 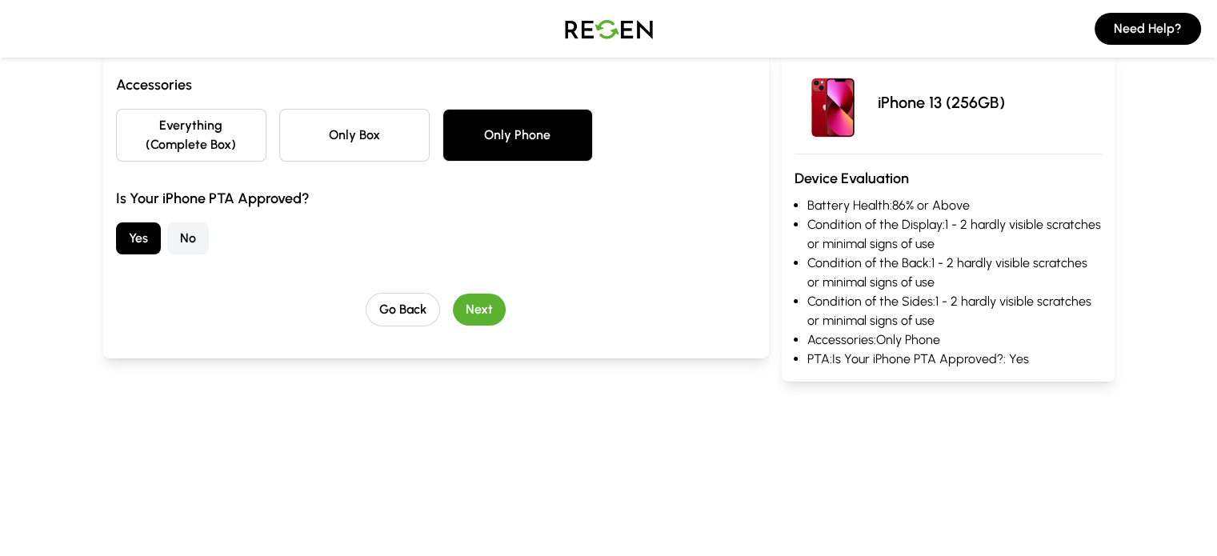 What do you see at coordinates (833, 102) in the screenshot?
I see `img: iPhone 13` at bounding box center [833, 102].